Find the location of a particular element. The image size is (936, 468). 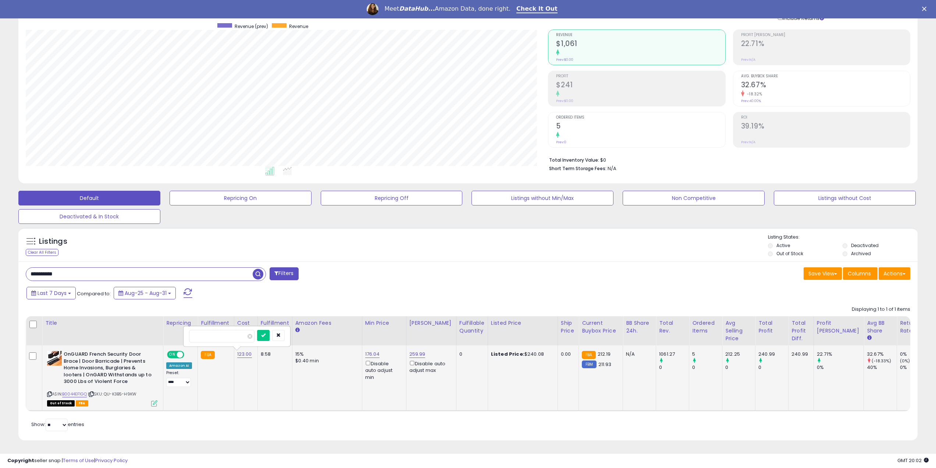

div: ASIN: is located at coordinates (102, 378).